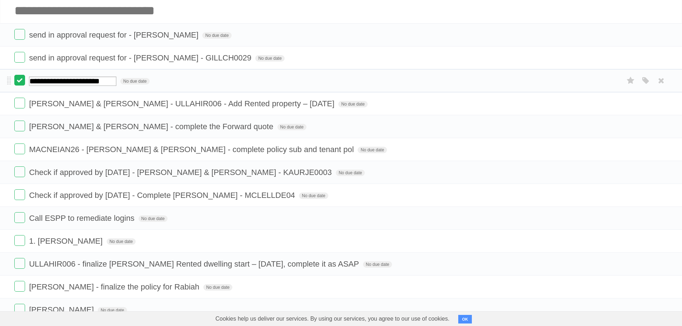 This screenshot has width=682, height=326. I want to click on span: Cookies help us deliver our services. By using our services, you agree to our use of cookies., so click(332, 319).